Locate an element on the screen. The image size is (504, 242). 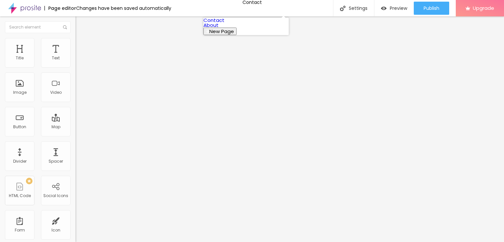
div: Changes have been saved automatically is located at coordinates (124, 8).